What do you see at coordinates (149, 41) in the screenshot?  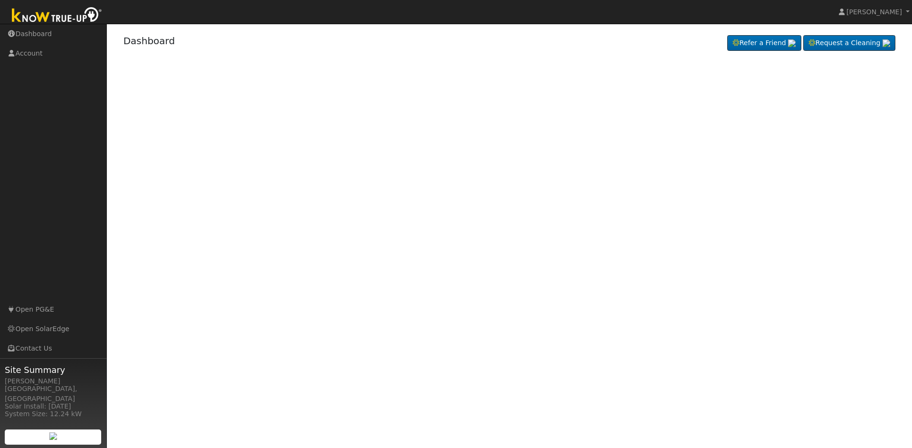 I see `a: Dashboard` at bounding box center [149, 41].